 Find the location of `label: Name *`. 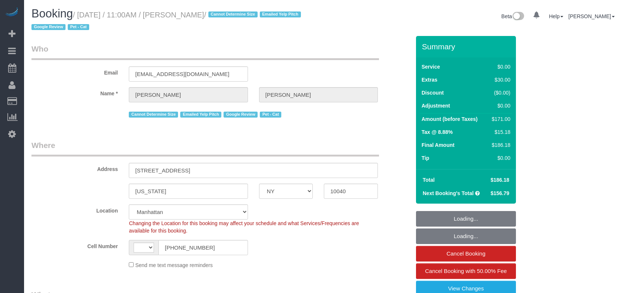

label: Name * is located at coordinates (74, 92).